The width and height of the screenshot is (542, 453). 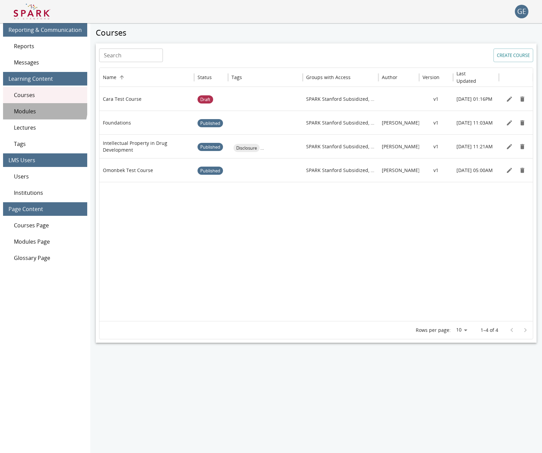 What do you see at coordinates (128, 170) in the screenshot?
I see `p: Omonbek Test Course` at bounding box center [128, 170].